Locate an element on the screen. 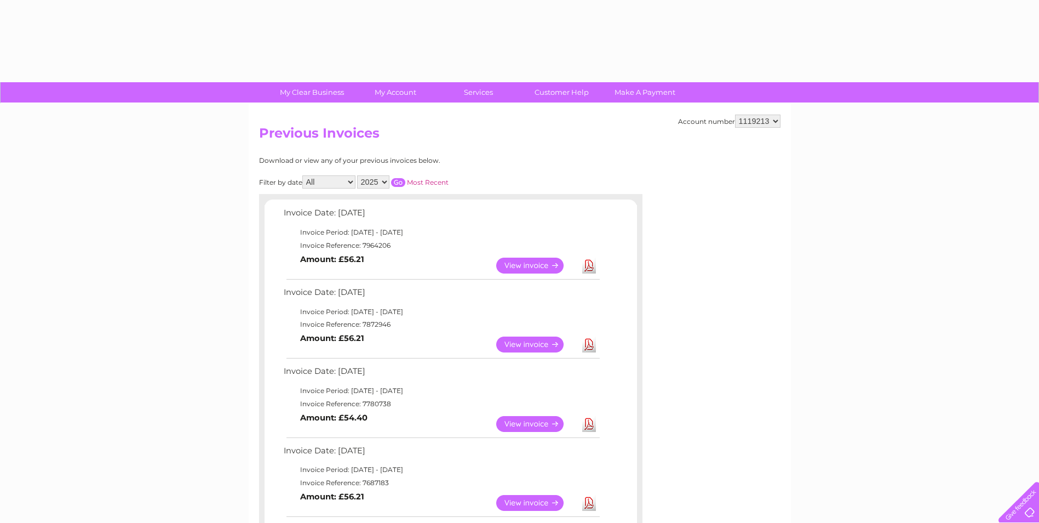 The image size is (1039, 523). div: Filter by date is located at coordinates (403, 182).